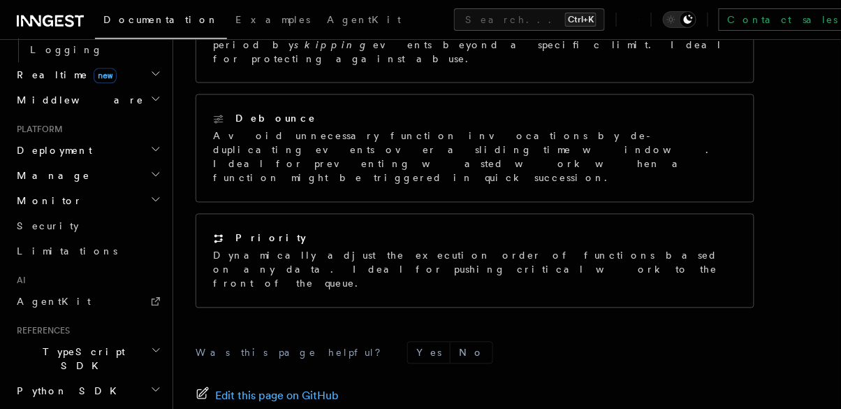 The image size is (841, 409). Describe the element at coordinates (472, 353) in the screenshot. I see `button: No` at that location.